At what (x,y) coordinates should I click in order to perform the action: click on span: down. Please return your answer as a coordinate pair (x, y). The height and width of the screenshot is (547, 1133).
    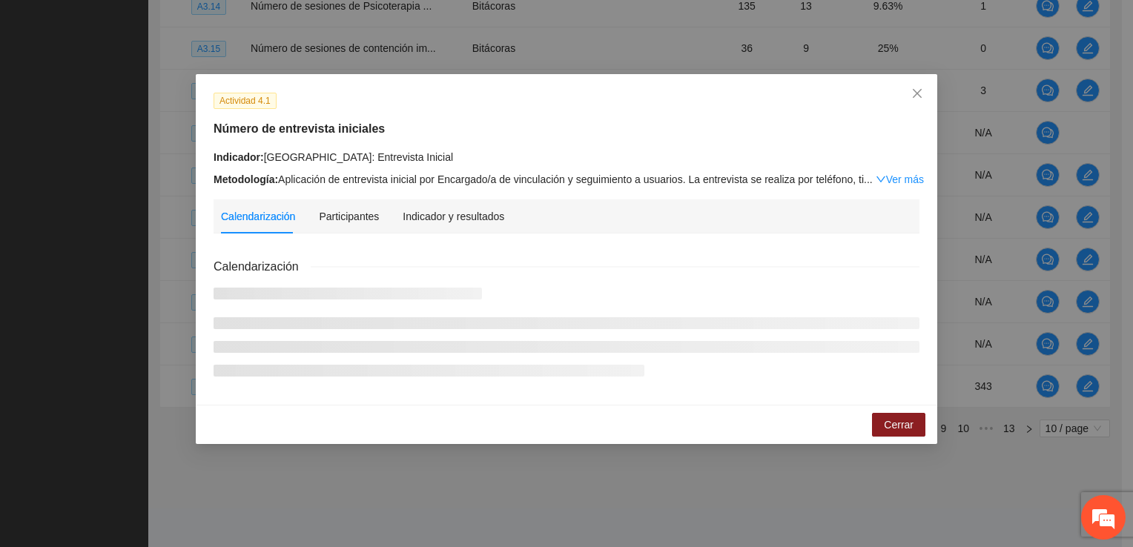
    Looking at the image, I should click on (881, 179).